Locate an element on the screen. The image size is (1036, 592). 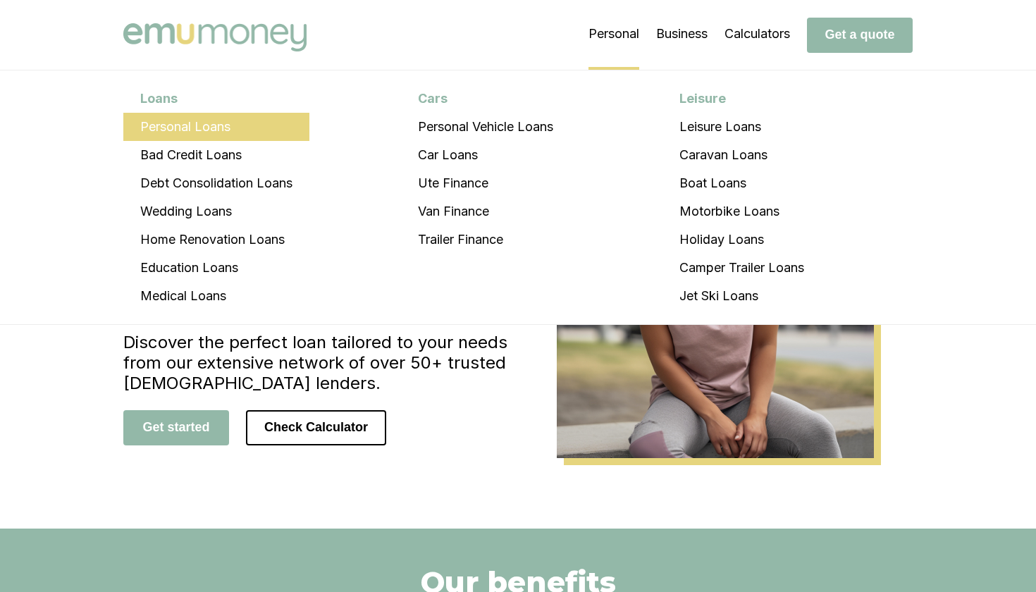
li: Trailer Finance is located at coordinates (486, 240).